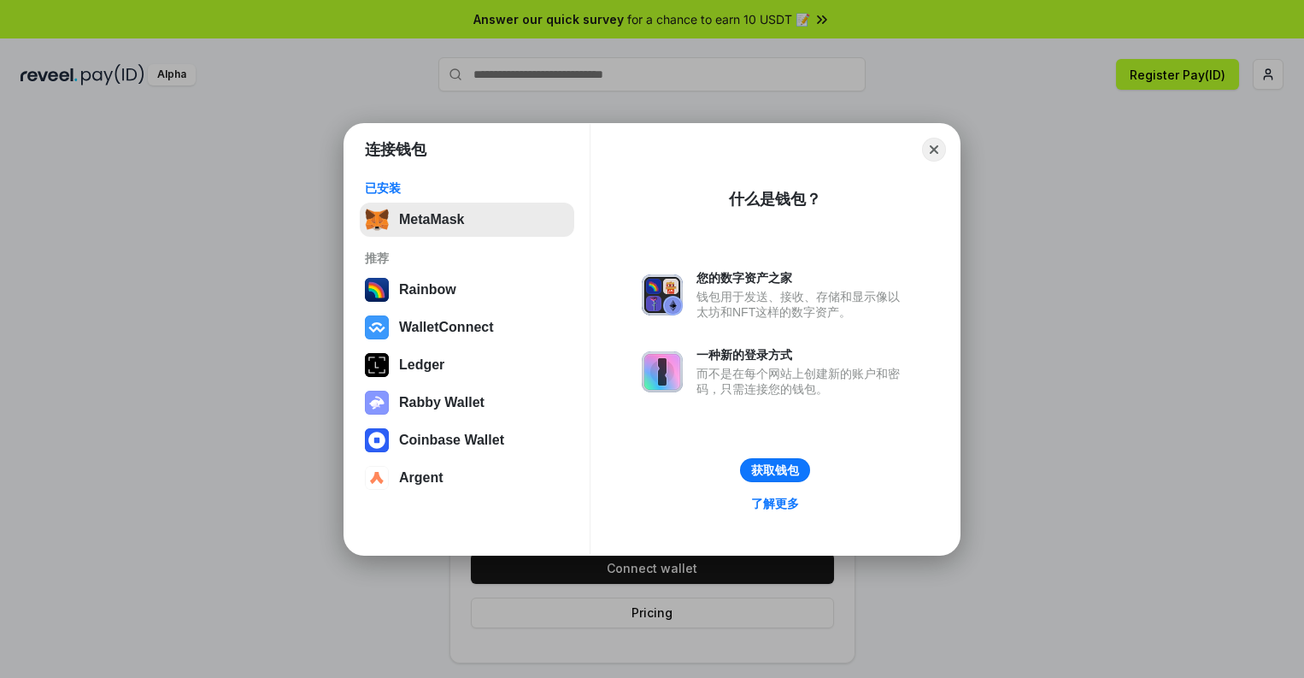 This screenshot has width=1304, height=678. Describe the element at coordinates (396, 150) in the screenshot. I see `h1: 连接钱包` at that location.